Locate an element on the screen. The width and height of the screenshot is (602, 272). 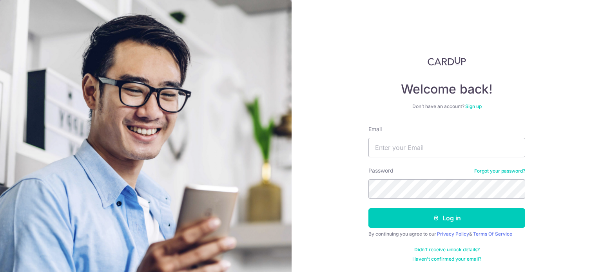
a: Terms Of Service is located at coordinates (493, 234).